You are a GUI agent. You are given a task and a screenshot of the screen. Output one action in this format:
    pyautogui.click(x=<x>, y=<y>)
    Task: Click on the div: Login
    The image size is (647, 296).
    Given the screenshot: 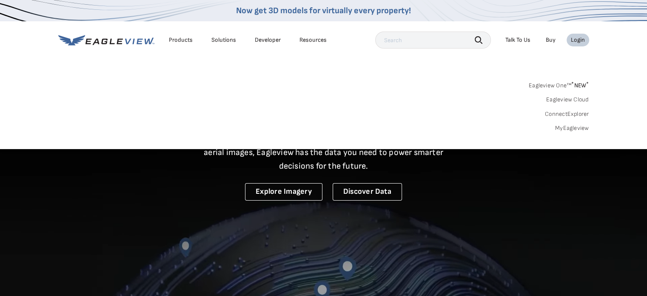 What is the action you would take?
    pyautogui.click(x=578, y=40)
    